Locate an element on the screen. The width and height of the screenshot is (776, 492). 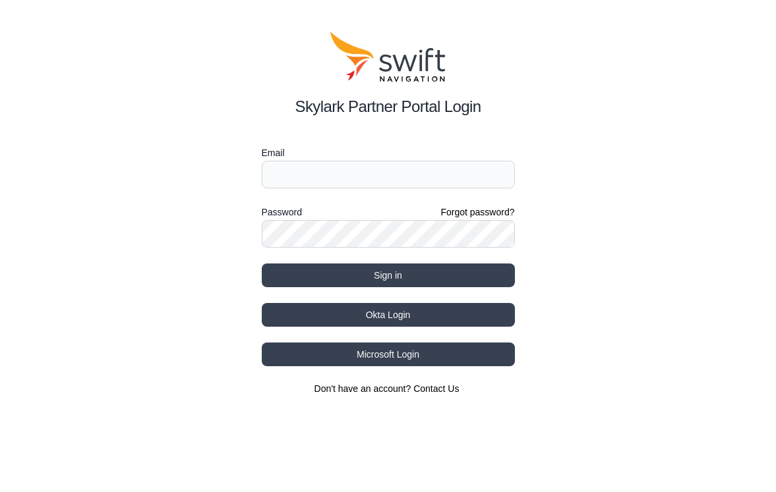
button: Microsoft Login is located at coordinates (388, 355).